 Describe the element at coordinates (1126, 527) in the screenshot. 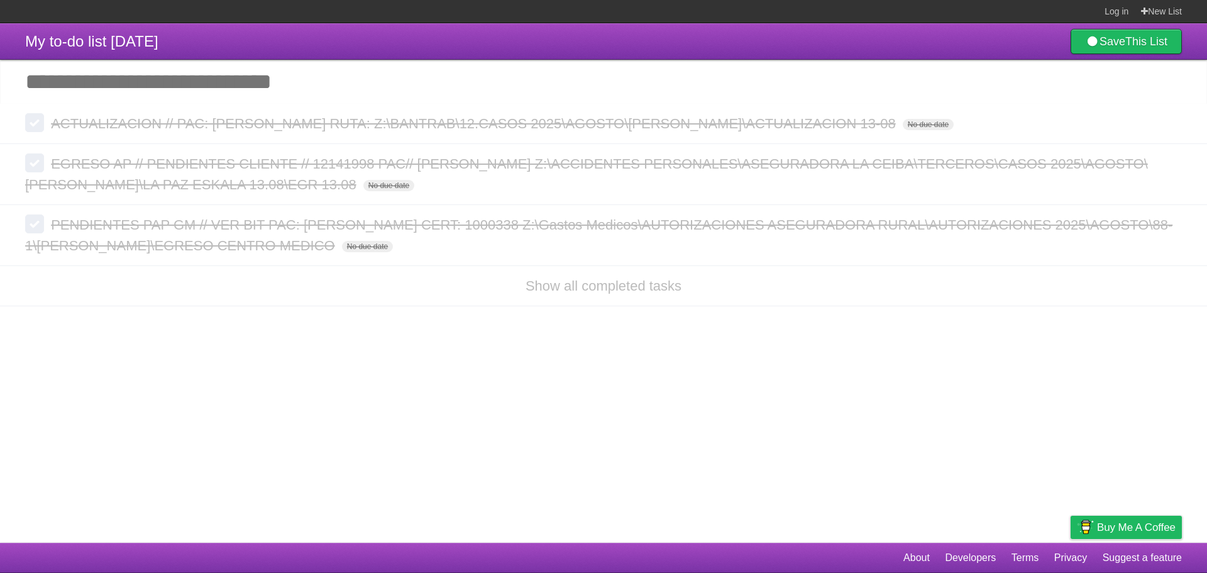

I see `a: Buy me a coffee` at that location.